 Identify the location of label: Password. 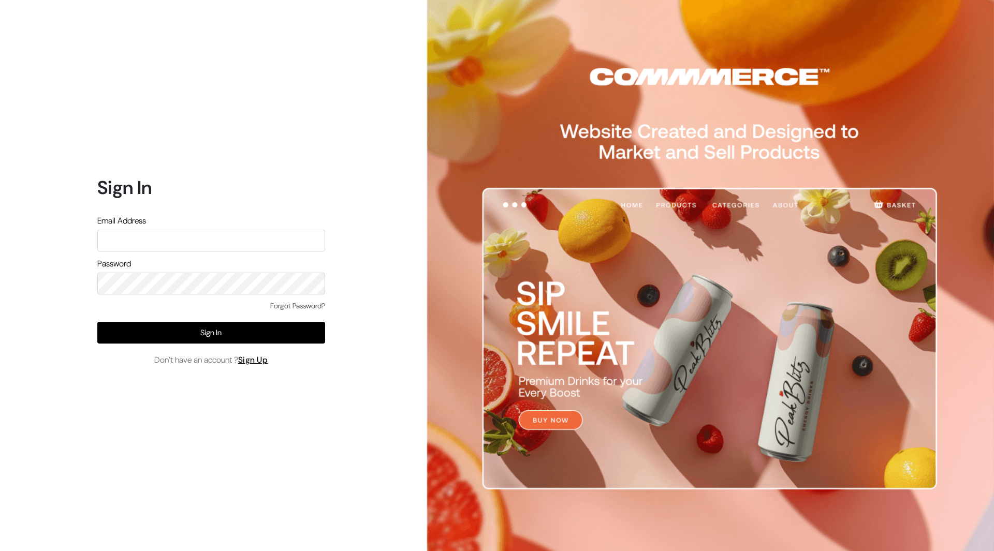
(114, 264).